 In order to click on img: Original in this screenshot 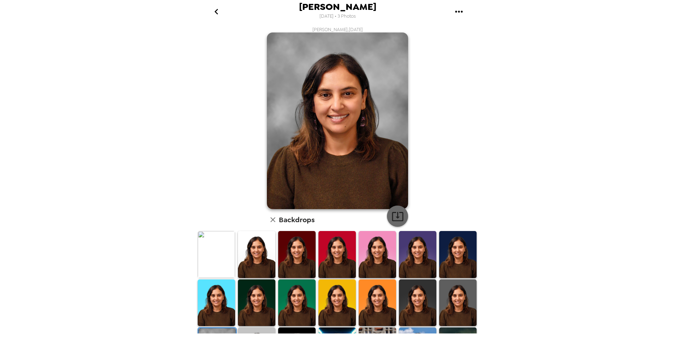, I will do `click(217, 254)`.